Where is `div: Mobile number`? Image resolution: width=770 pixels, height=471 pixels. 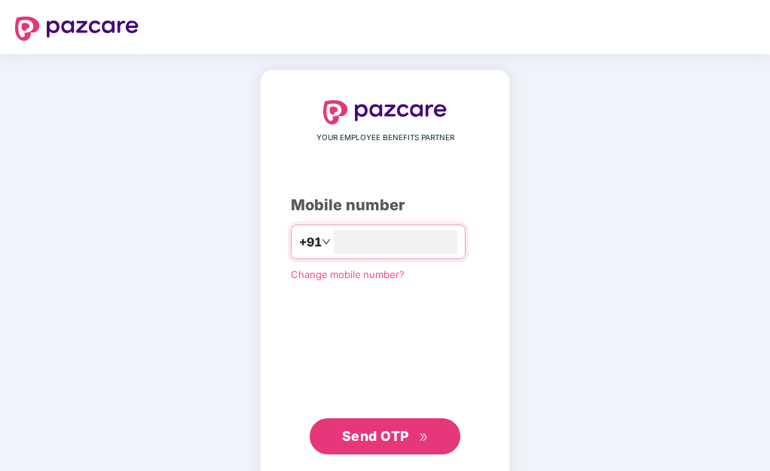 div: Mobile number is located at coordinates (385, 205).